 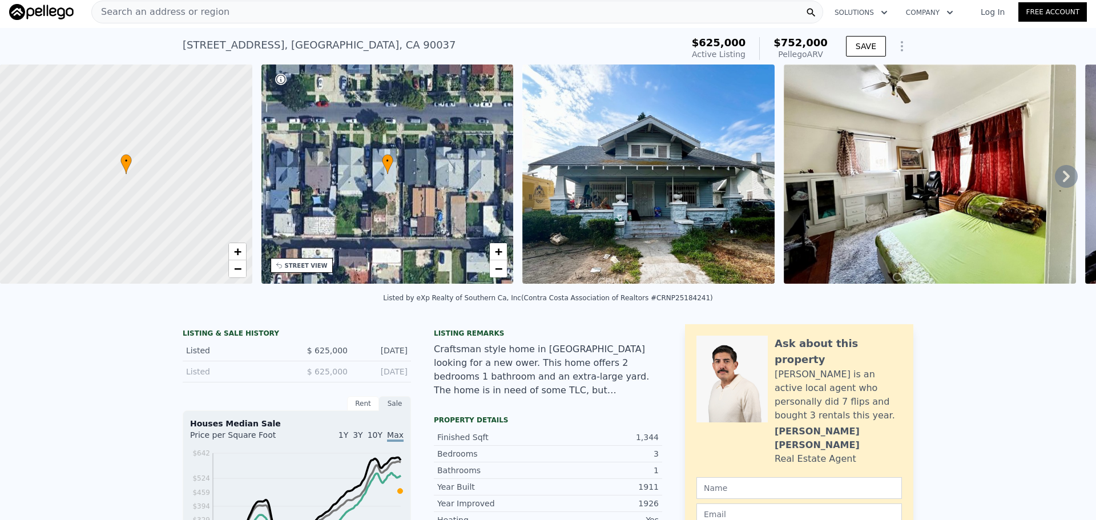 I want to click on div: LISTING & SALE HISTORY, so click(x=297, y=334).